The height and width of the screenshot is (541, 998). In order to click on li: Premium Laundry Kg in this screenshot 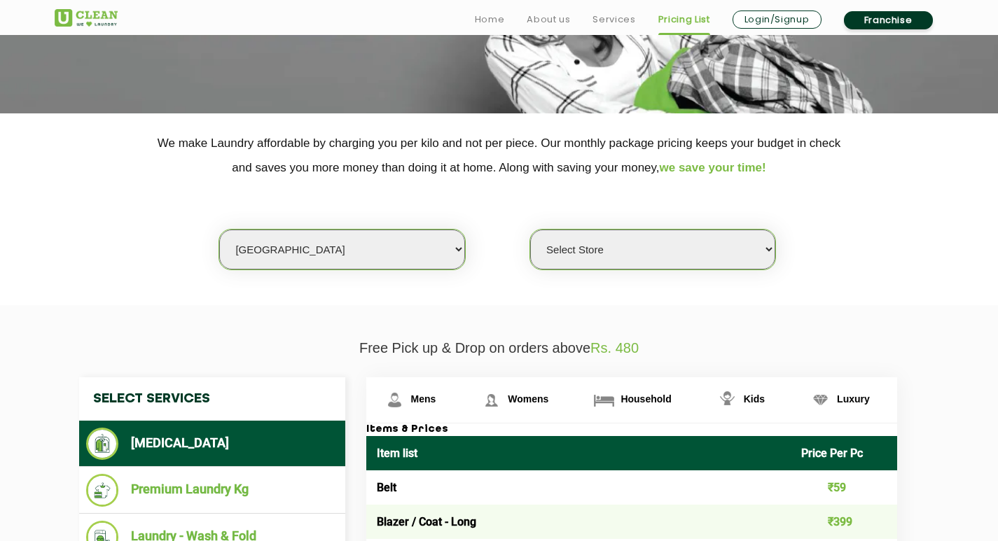, I will do `click(212, 490)`.